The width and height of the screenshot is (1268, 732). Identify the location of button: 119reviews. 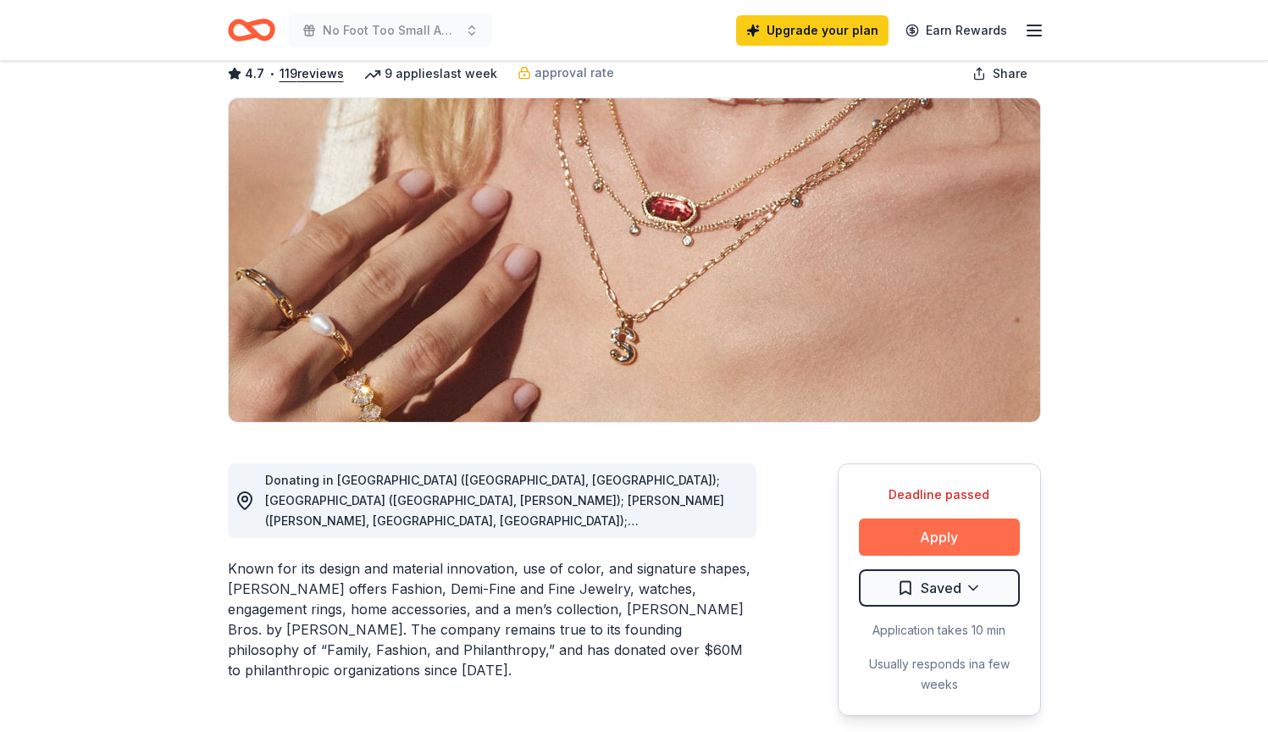
(312, 74).